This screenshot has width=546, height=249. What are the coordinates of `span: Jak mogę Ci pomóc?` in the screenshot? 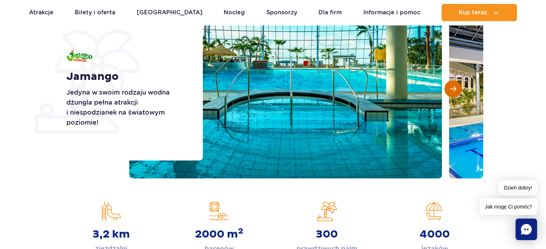 It's located at (508, 207).